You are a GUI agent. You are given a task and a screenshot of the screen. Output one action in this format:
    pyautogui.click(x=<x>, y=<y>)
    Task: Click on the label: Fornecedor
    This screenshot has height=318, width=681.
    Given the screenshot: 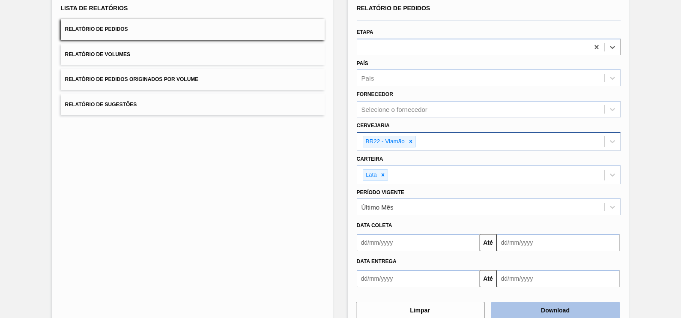 What is the action you would take?
    pyautogui.click(x=375, y=94)
    